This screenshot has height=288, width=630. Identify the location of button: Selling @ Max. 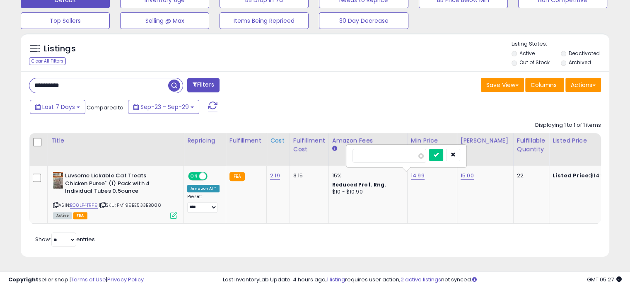
(164, 21).